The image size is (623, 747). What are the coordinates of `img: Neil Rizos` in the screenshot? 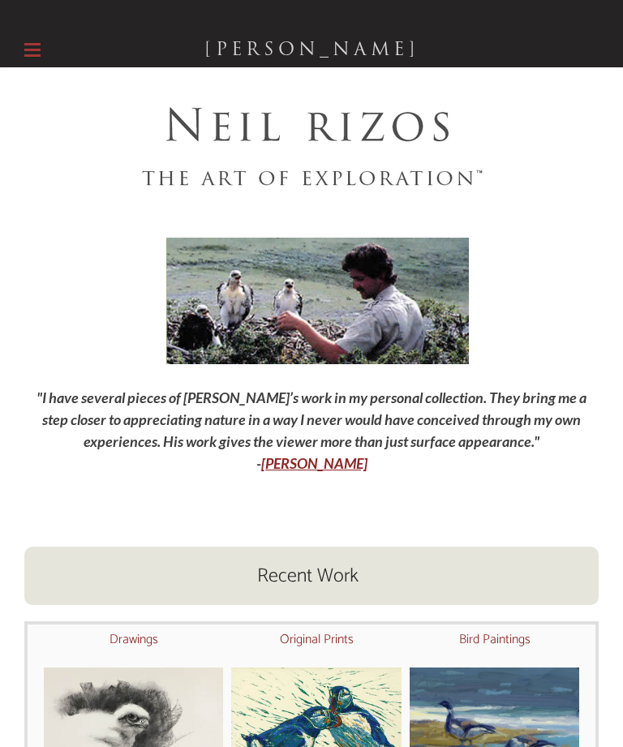 It's located at (312, 150).